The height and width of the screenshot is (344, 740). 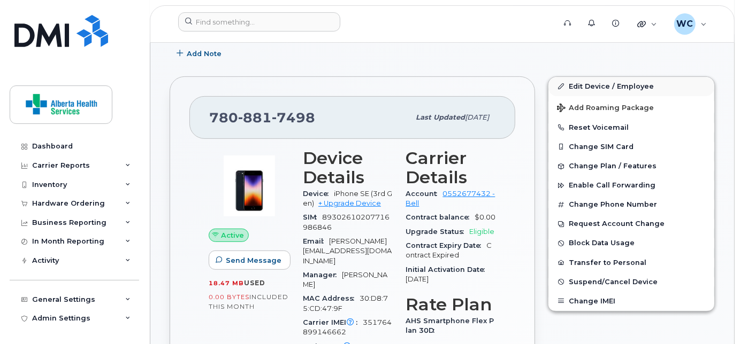 I want to click on span: MAC Address, so click(x=331, y=298).